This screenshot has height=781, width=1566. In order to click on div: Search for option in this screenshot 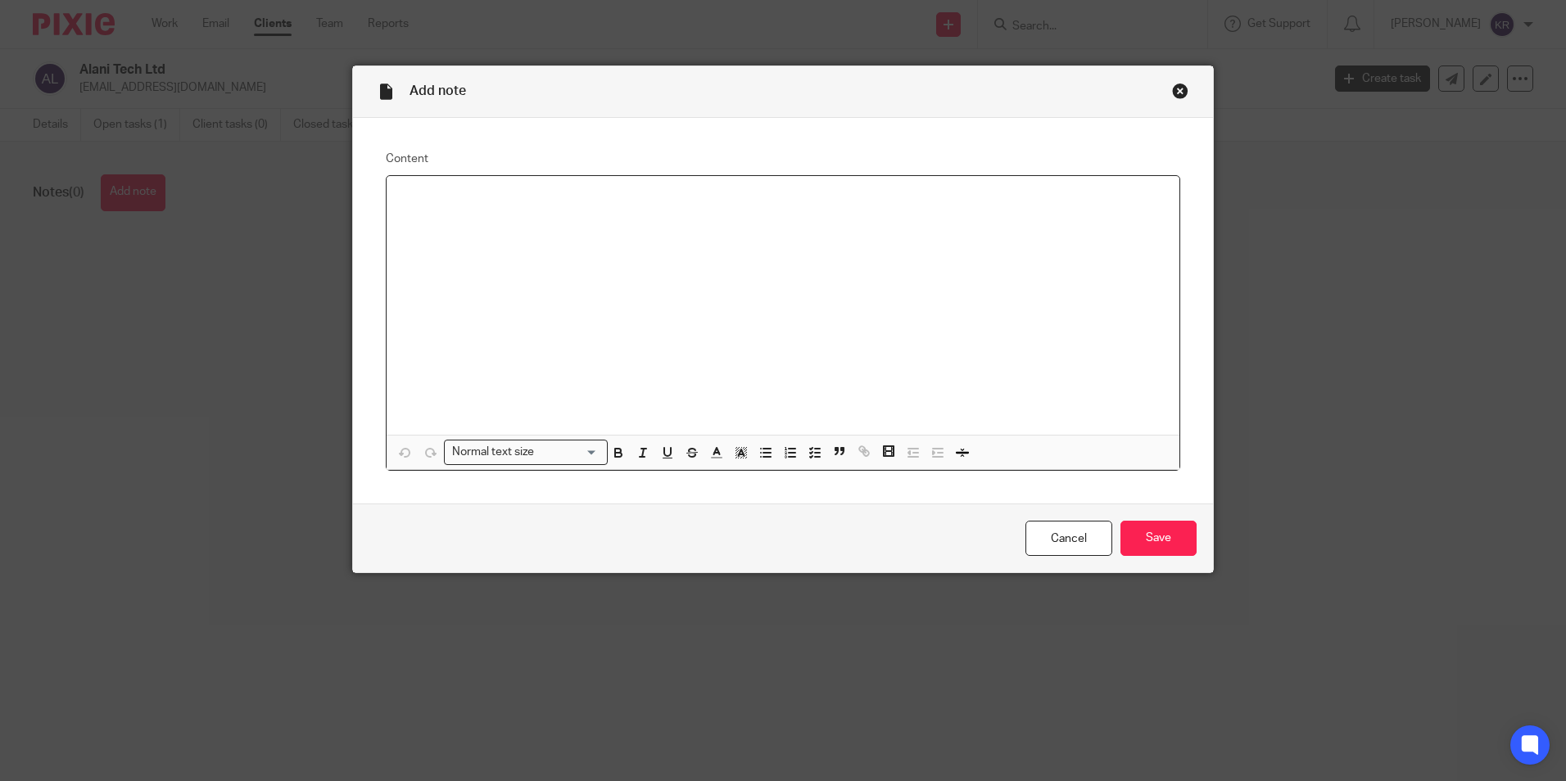, I will do `click(526, 452)`.